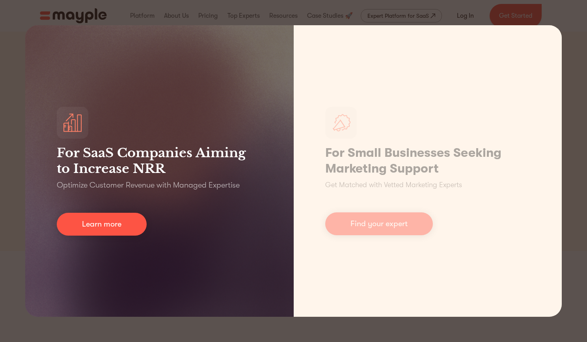 This screenshot has width=587, height=342. I want to click on a: Learn more, so click(102, 224).